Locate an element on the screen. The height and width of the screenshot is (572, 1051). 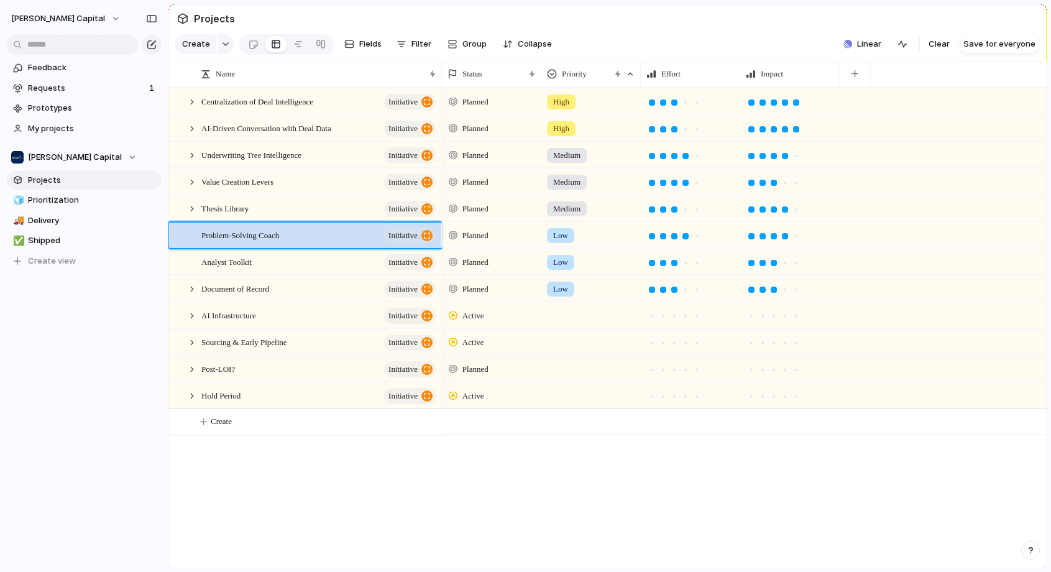
span: Shipped is located at coordinates (93, 240).